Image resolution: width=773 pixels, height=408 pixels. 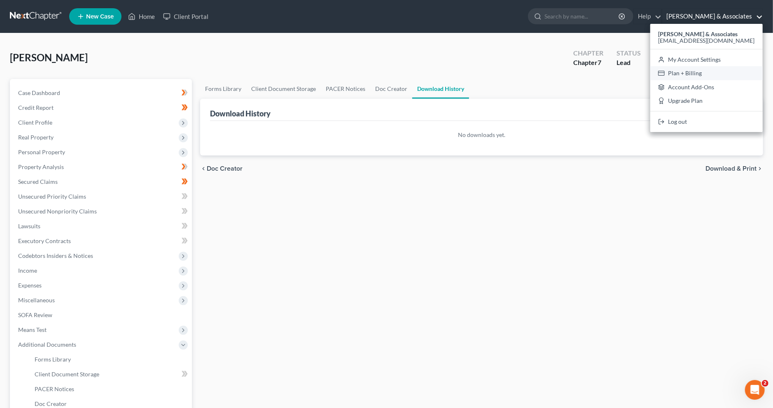 What do you see at coordinates (41, 167) in the screenshot?
I see `span: Property Analysis` at bounding box center [41, 167].